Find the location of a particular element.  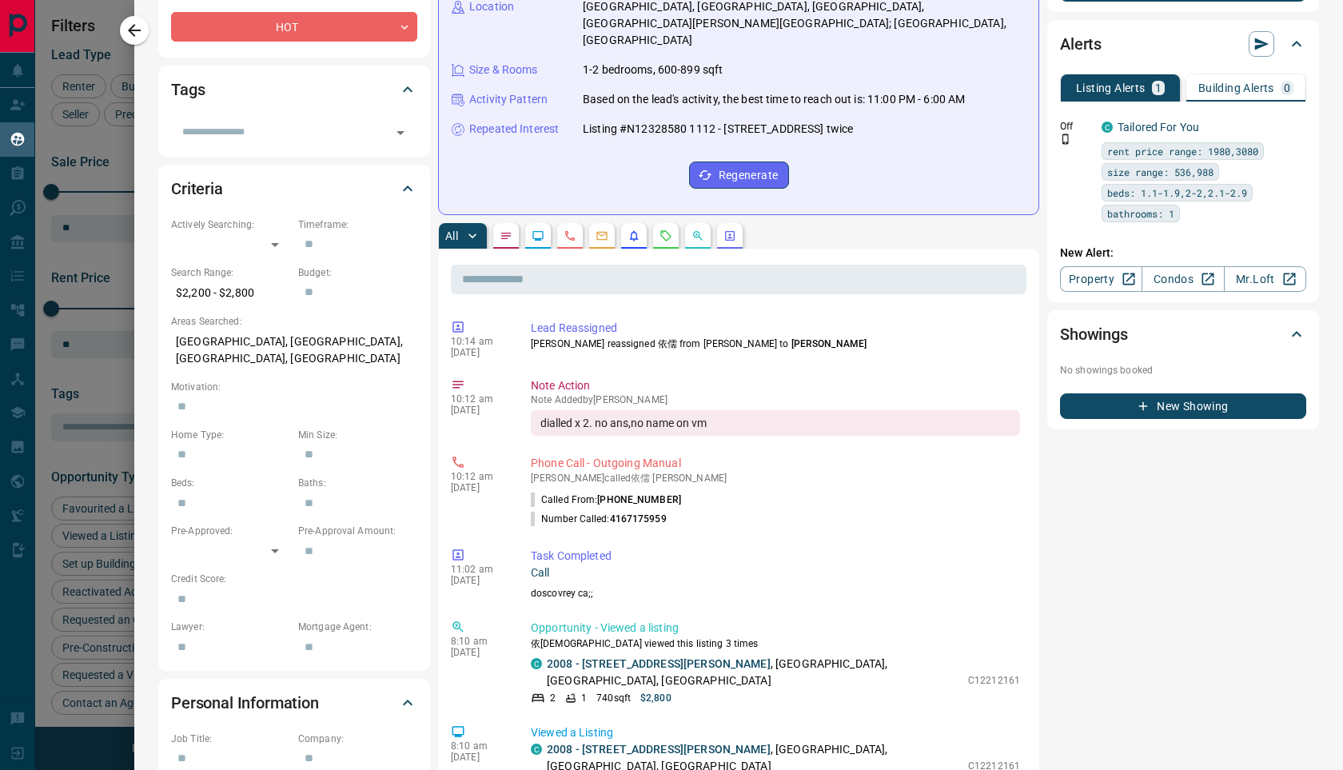

div: Showings is located at coordinates (1183, 334).